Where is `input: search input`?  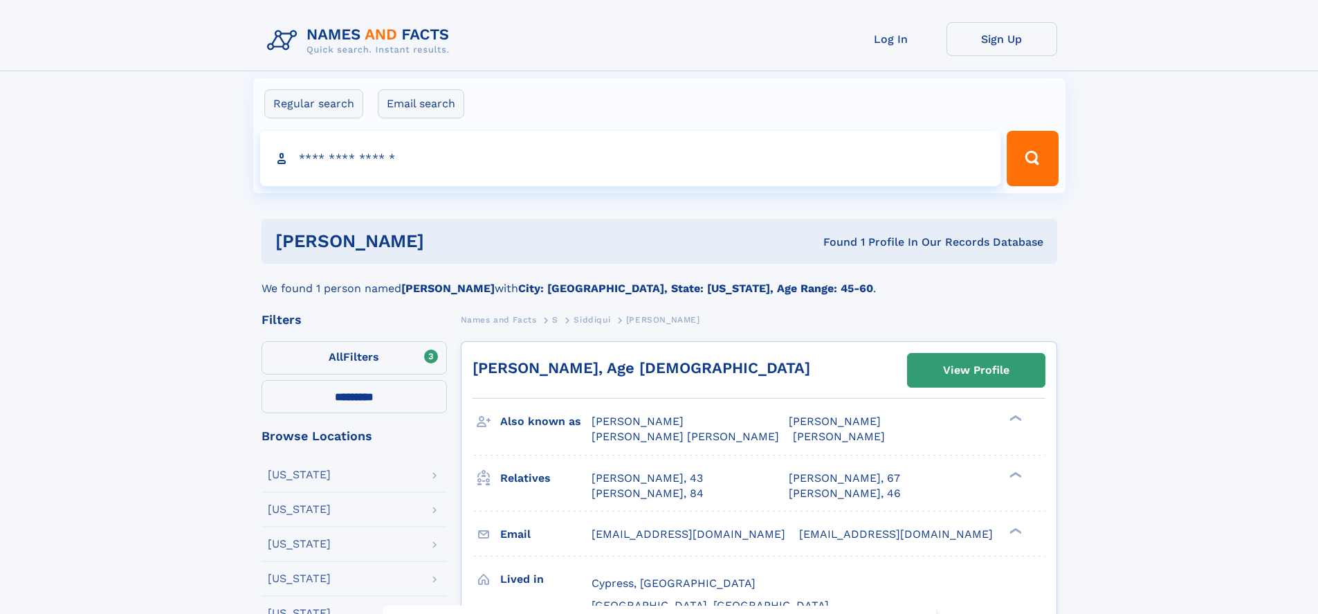 input: search input is located at coordinates (630, 158).